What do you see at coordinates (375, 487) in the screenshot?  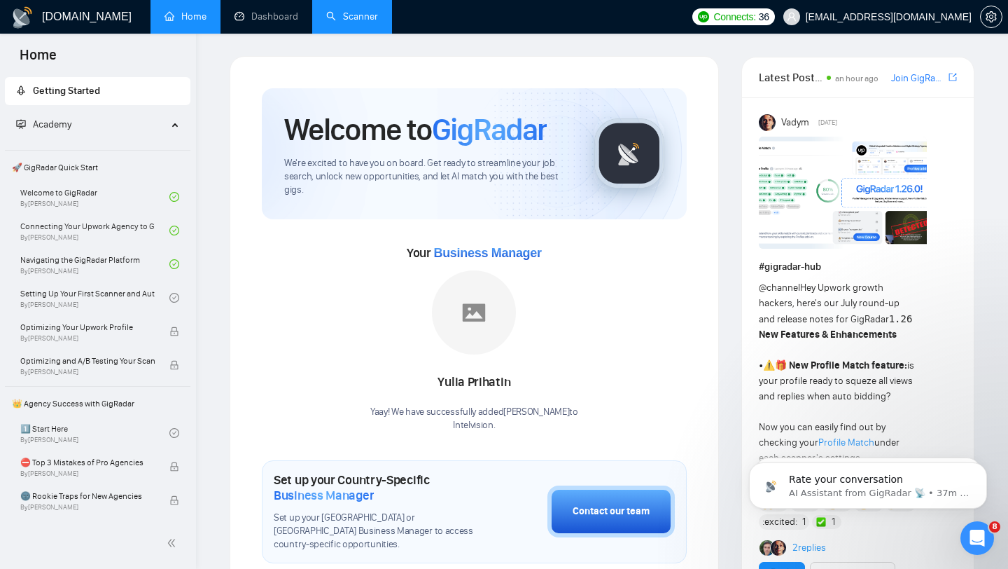 I see `h1: Set up your Country-Specific` at bounding box center [375, 487].